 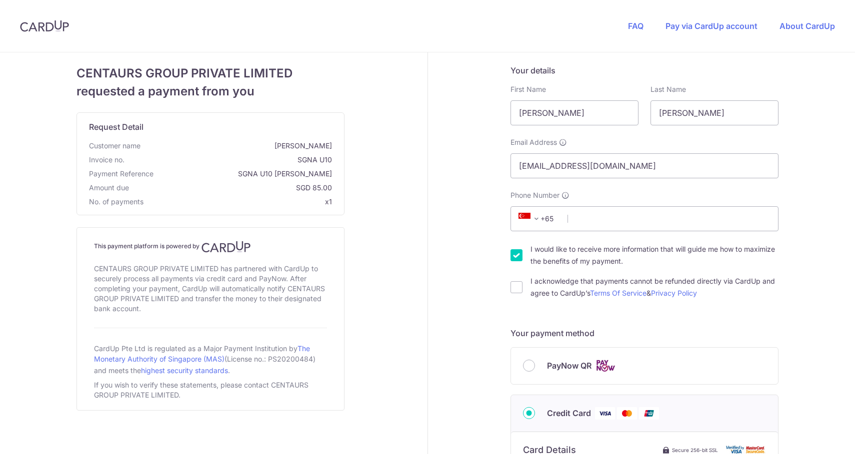 I want to click on span: translation missing: en.payment_reference, so click(x=121, y=173).